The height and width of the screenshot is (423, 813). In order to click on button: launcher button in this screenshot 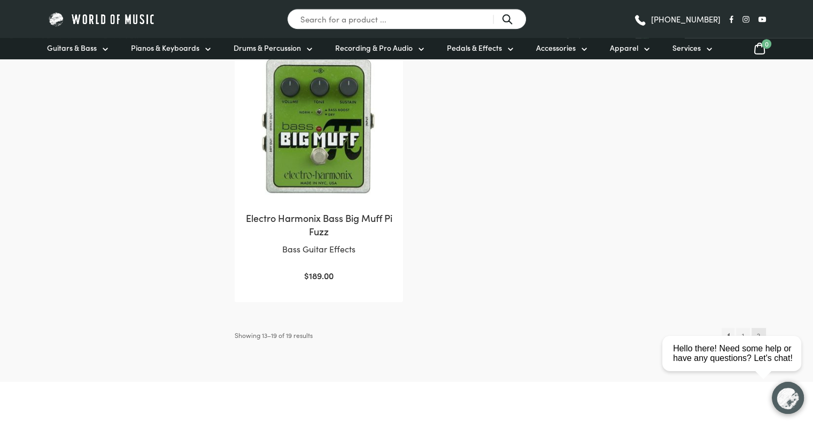, I will do `click(130, 92)`.